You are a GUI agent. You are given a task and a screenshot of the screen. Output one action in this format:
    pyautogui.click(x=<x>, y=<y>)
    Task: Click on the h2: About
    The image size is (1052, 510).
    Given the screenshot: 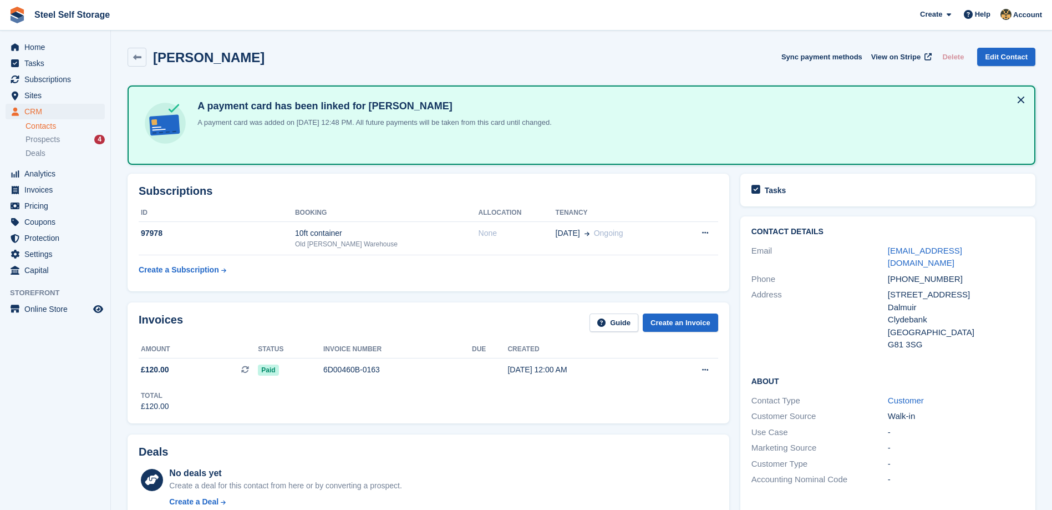 What is the action you would take?
    pyautogui.click(x=888, y=381)
    